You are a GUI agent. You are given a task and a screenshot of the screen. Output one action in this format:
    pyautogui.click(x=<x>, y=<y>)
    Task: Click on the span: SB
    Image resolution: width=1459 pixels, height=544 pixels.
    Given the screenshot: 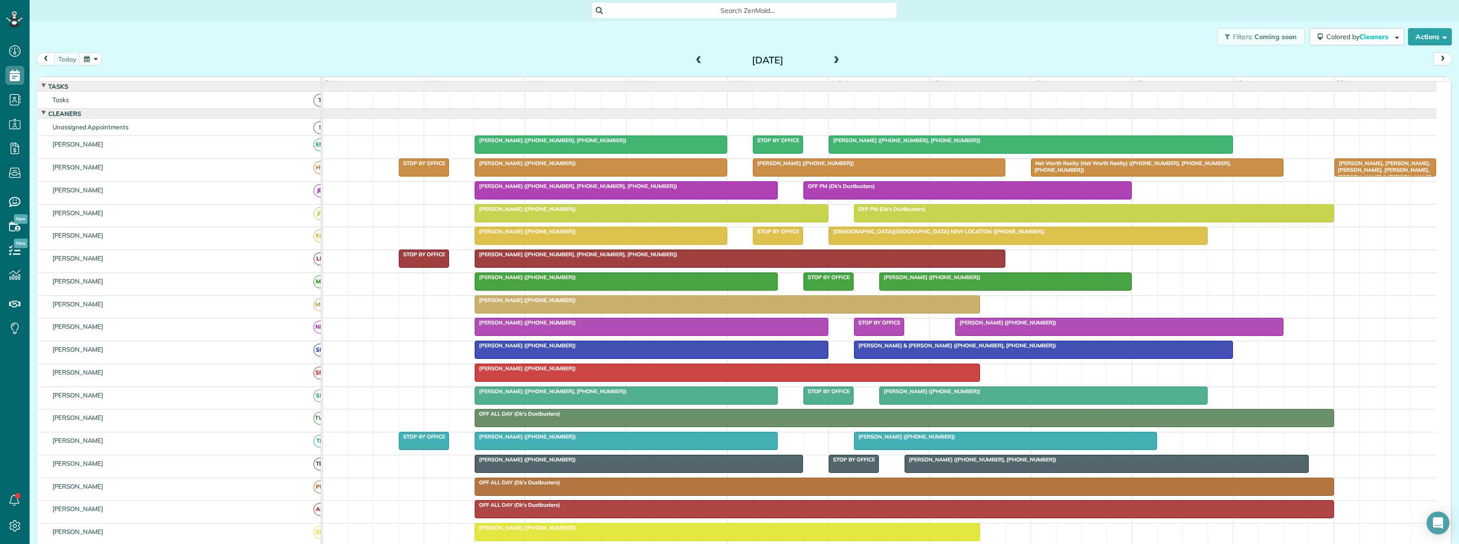 What is the action you would take?
    pyautogui.click(x=320, y=350)
    